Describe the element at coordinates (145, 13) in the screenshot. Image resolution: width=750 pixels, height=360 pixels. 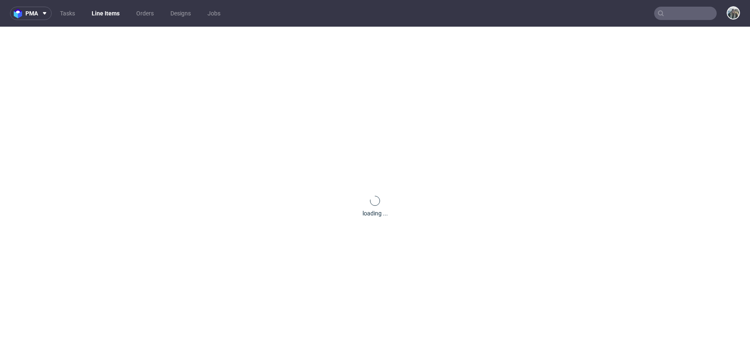
I see `a: Orders` at that location.